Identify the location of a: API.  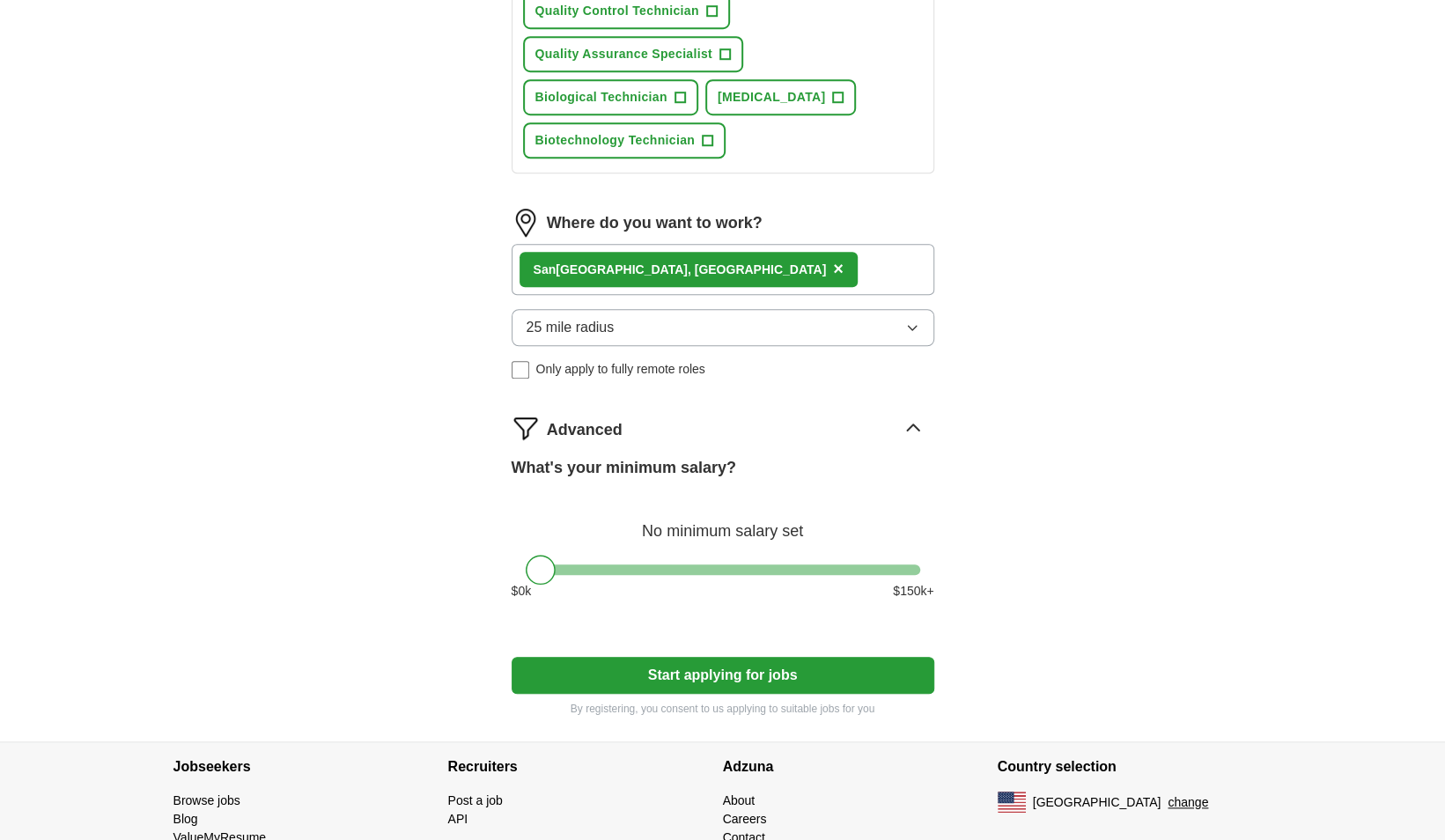
(458, 819).